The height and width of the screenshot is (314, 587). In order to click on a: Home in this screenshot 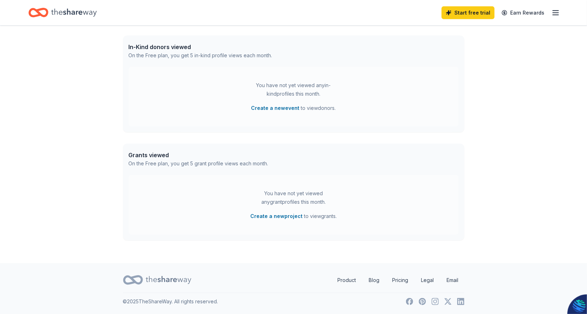, I will do `click(63, 12)`.